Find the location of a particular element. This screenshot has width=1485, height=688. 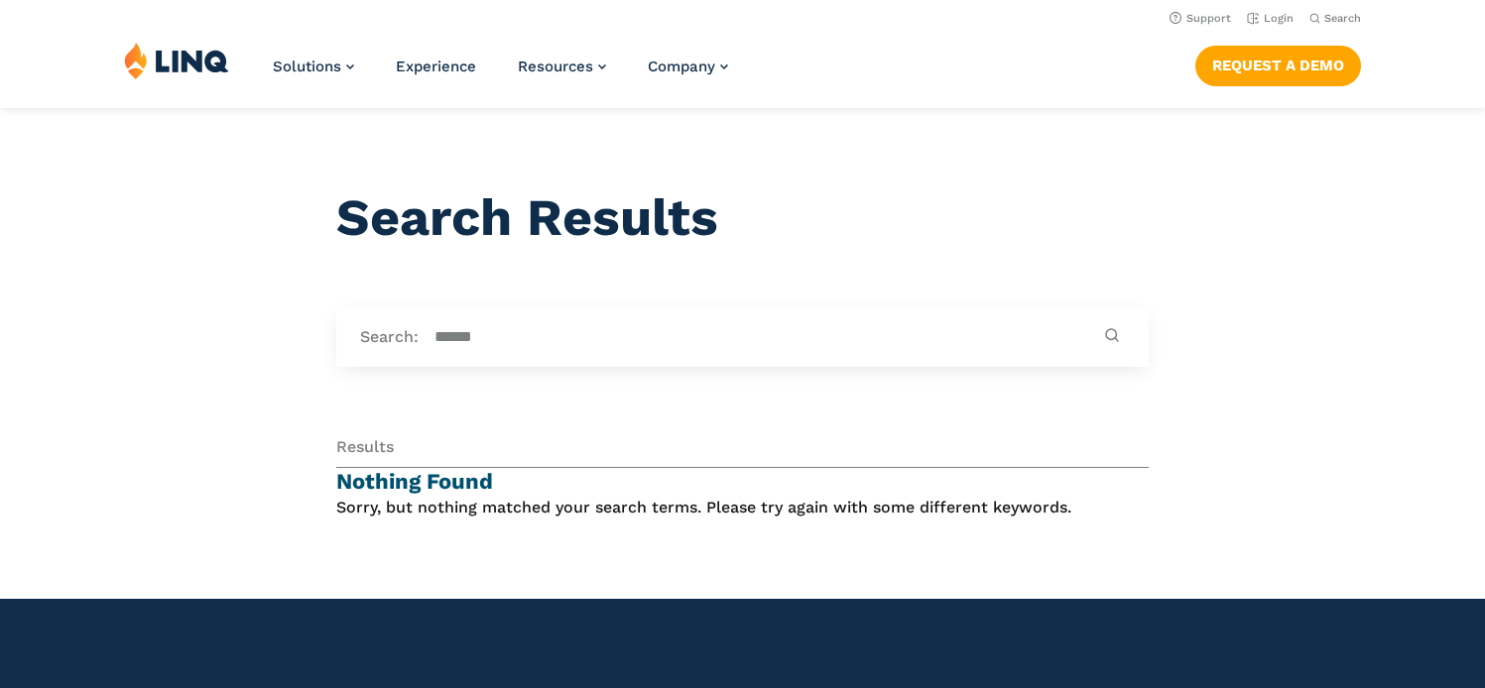

nav: Primary Navigation is located at coordinates (500, 74).